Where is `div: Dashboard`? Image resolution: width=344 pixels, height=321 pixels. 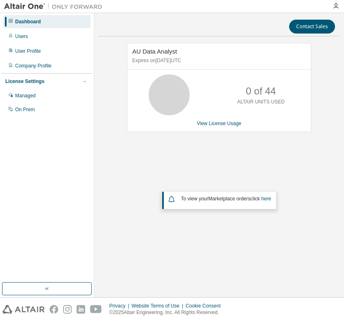 div: Dashboard is located at coordinates (28, 22).